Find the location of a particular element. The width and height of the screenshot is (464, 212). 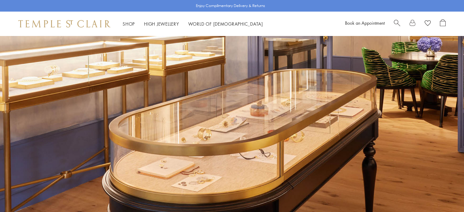

a: Open Shopping Bag is located at coordinates (443, 24).